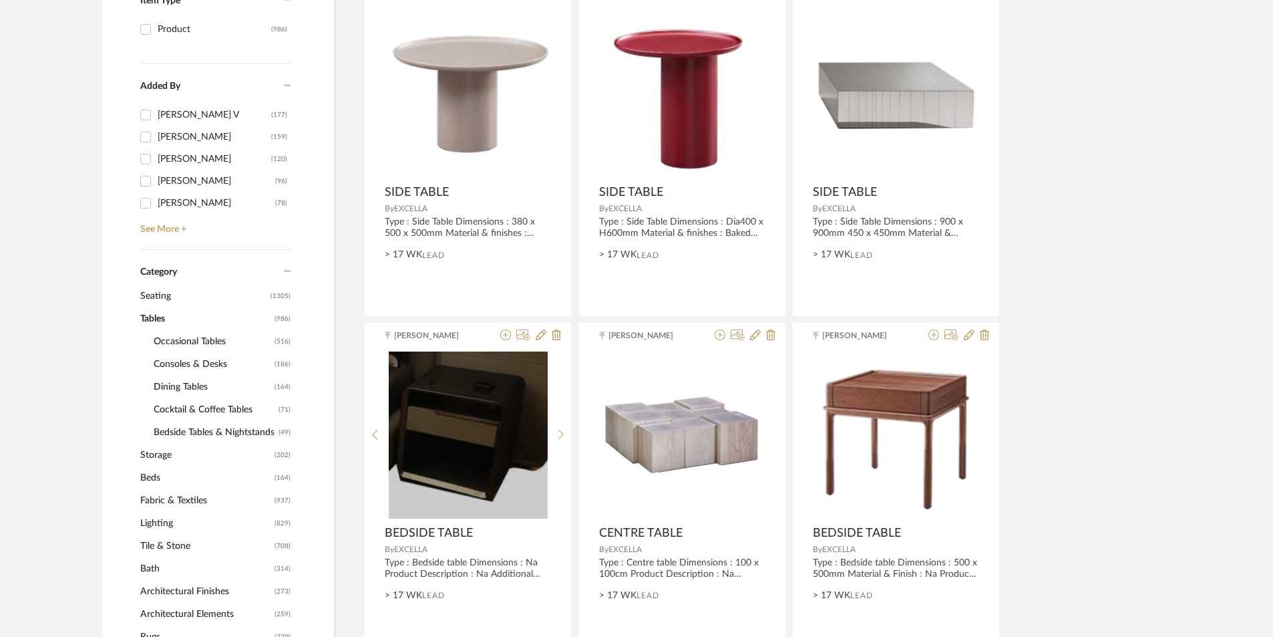 The image size is (1273, 637). I want to click on span: Occasional Tables, so click(212, 341).